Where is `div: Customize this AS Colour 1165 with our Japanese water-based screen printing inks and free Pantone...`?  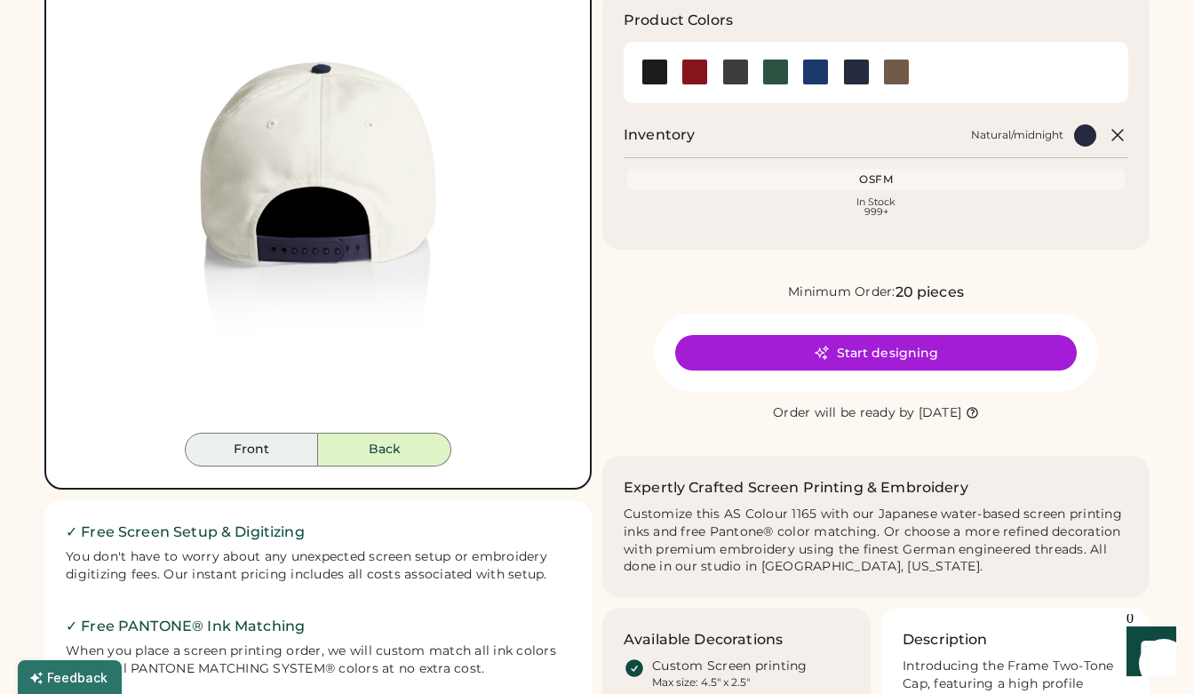 div: Customize this AS Colour 1165 with our Japanese water-based screen printing inks and free Pantone... is located at coordinates (876, 541).